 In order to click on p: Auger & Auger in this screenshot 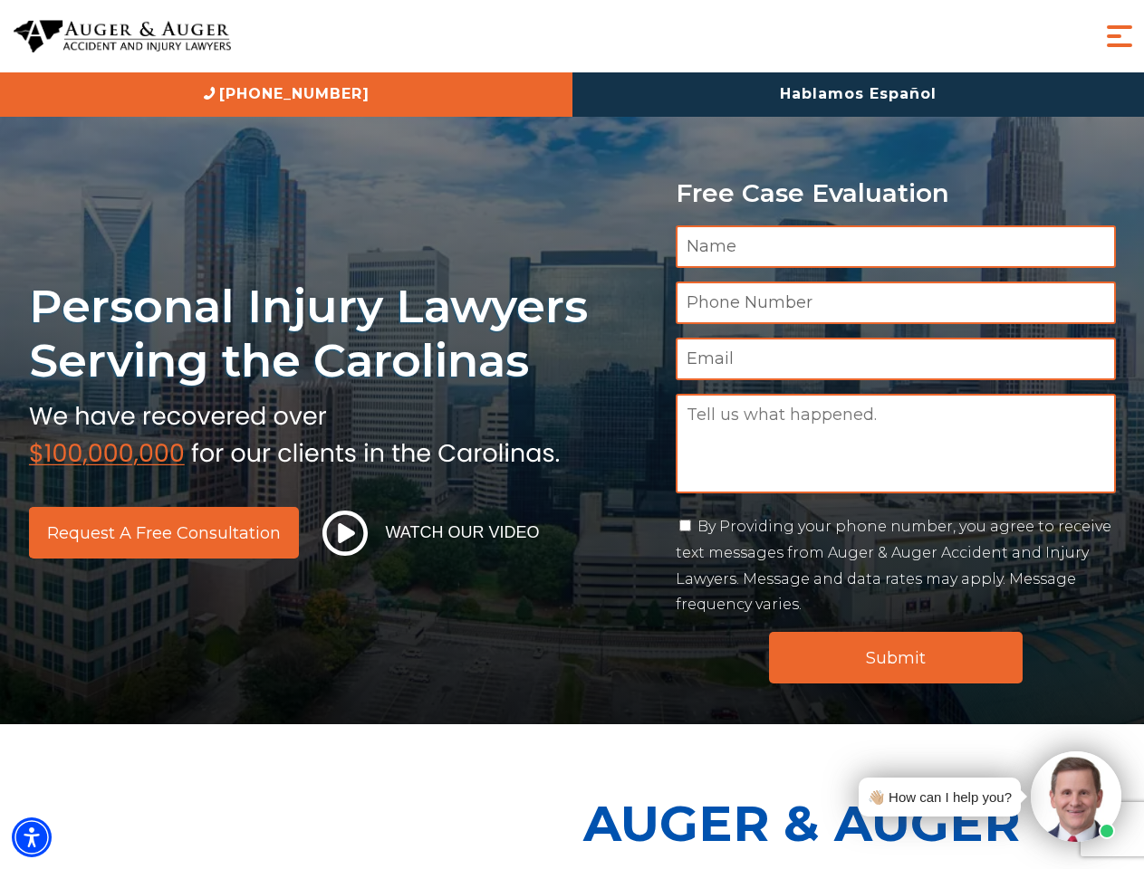, I will do `click(859, 823)`.